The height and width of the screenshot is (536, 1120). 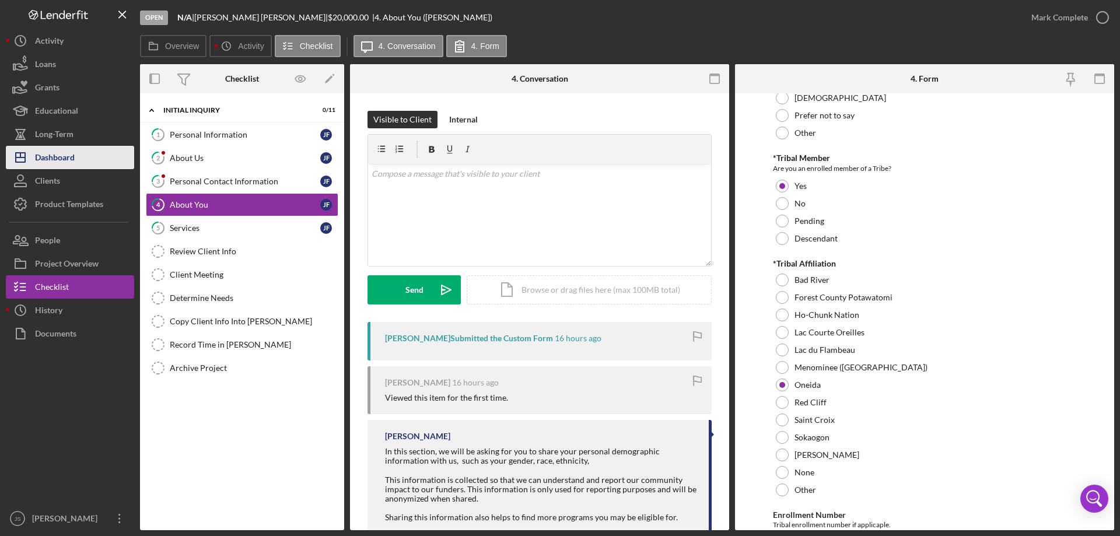 What do you see at coordinates (70, 204) in the screenshot?
I see `button: Product Templates` at bounding box center [70, 204].